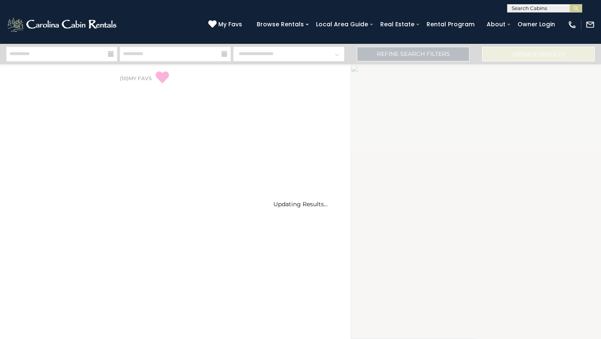  Describe the element at coordinates (536, 24) in the screenshot. I see `a: Owner Login` at that location.